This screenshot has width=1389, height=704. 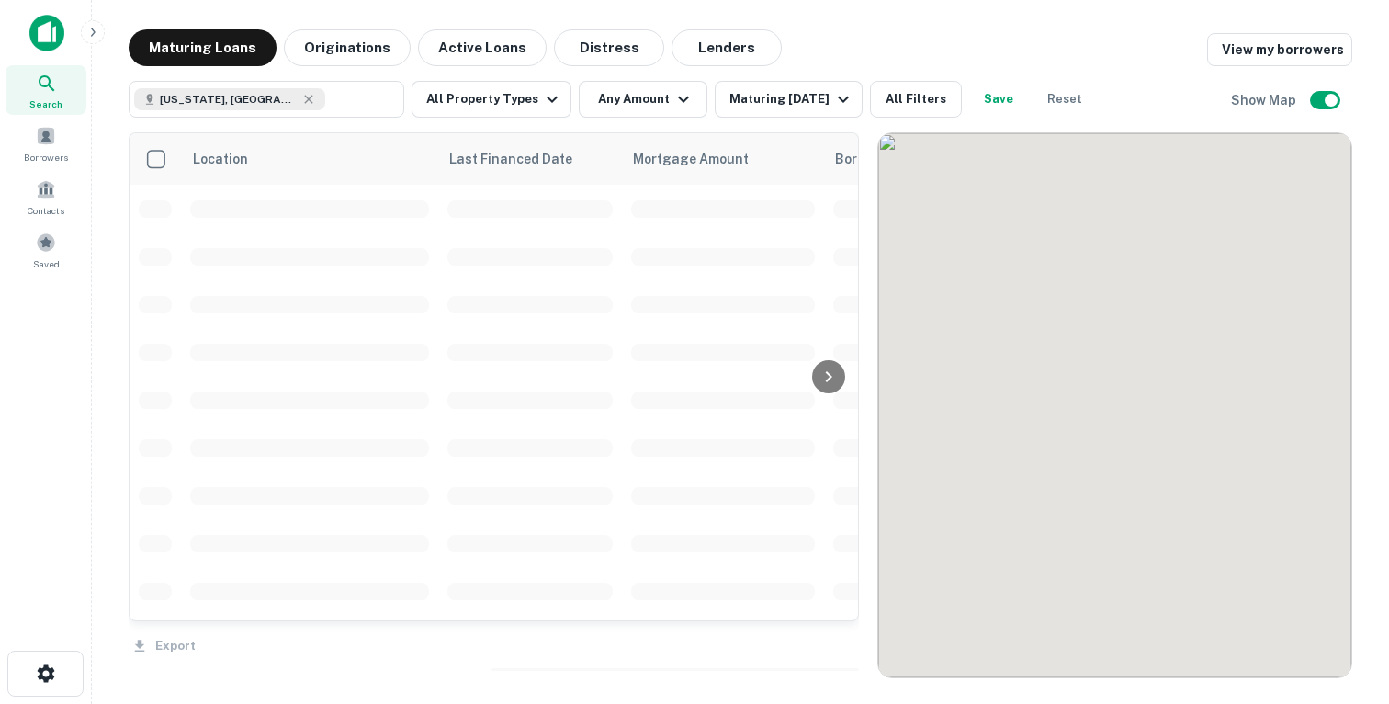 What do you see at coordinates (46, 210) in the screenshot?
I see `span: Contacts` at bounding box center [46, 210].